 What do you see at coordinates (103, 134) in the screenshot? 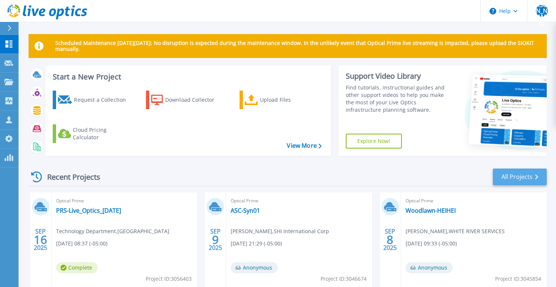
I see `div: Cloud Pricing Calculator` at bounding box center [103, 134].